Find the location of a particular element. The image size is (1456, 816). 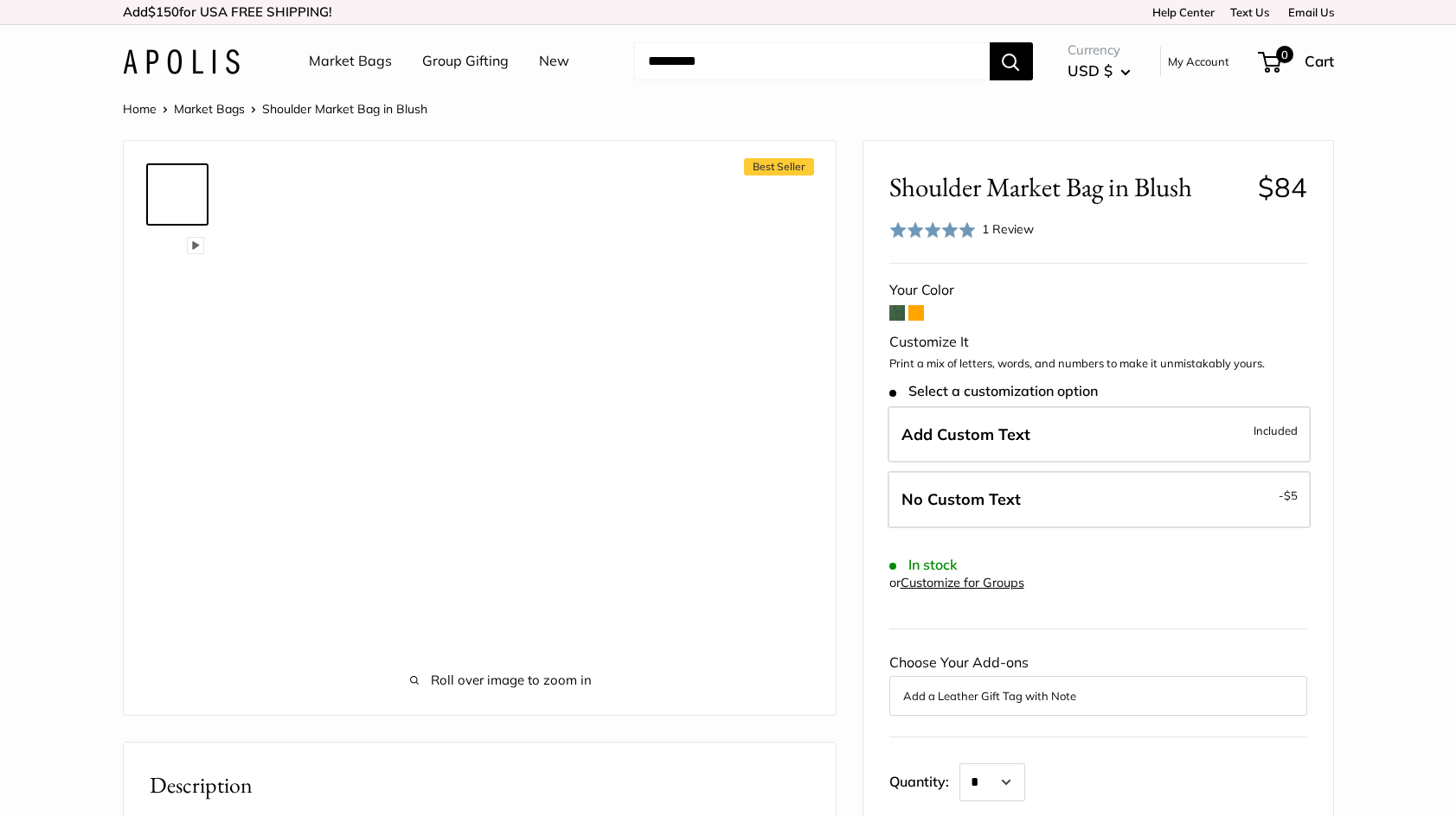

span: Add Custom Text is located at coordinates (965, 434).